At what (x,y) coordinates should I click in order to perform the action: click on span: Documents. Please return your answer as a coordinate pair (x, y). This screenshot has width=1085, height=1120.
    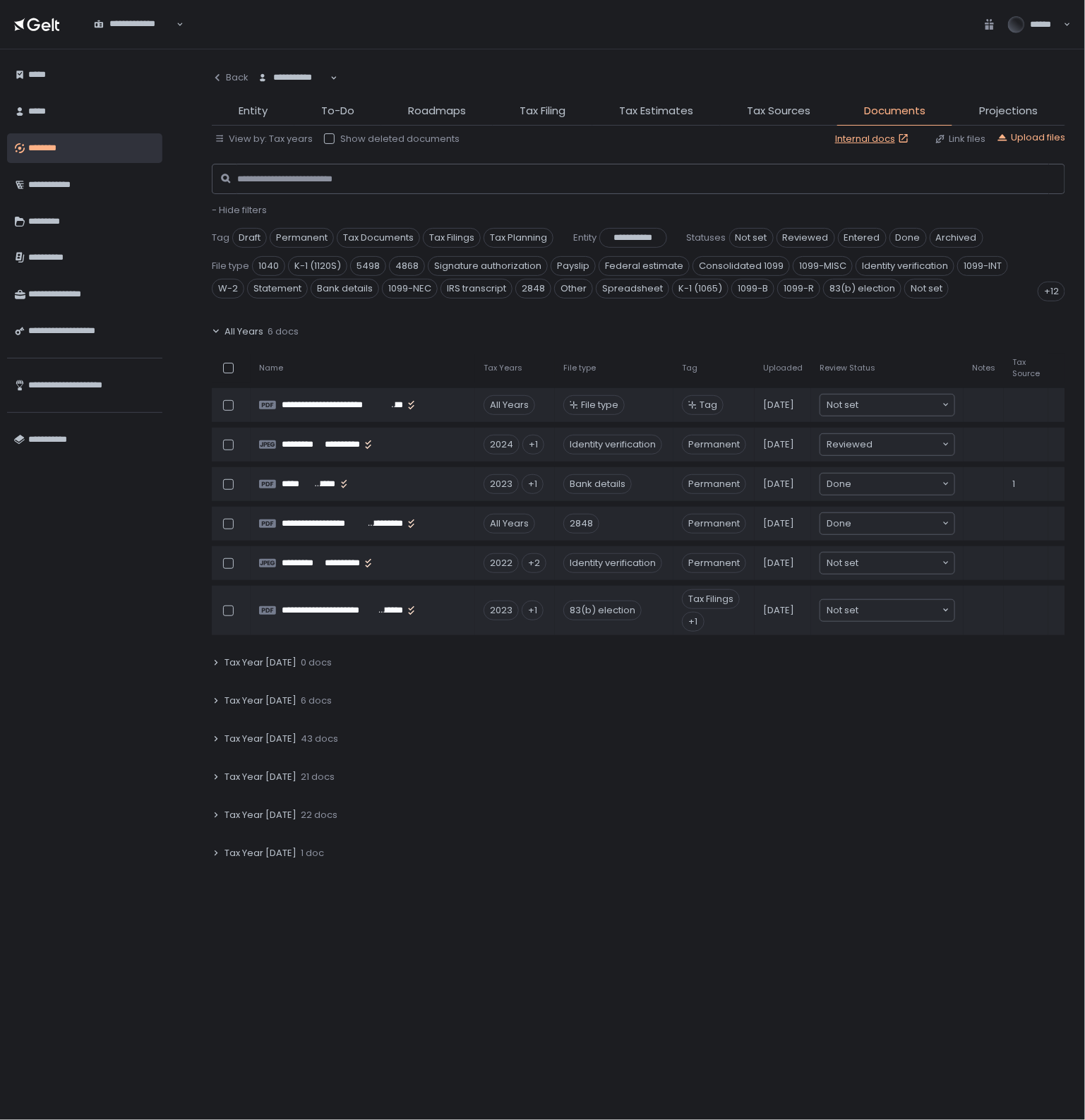
    Looking at the image, I should click on (894, 111).